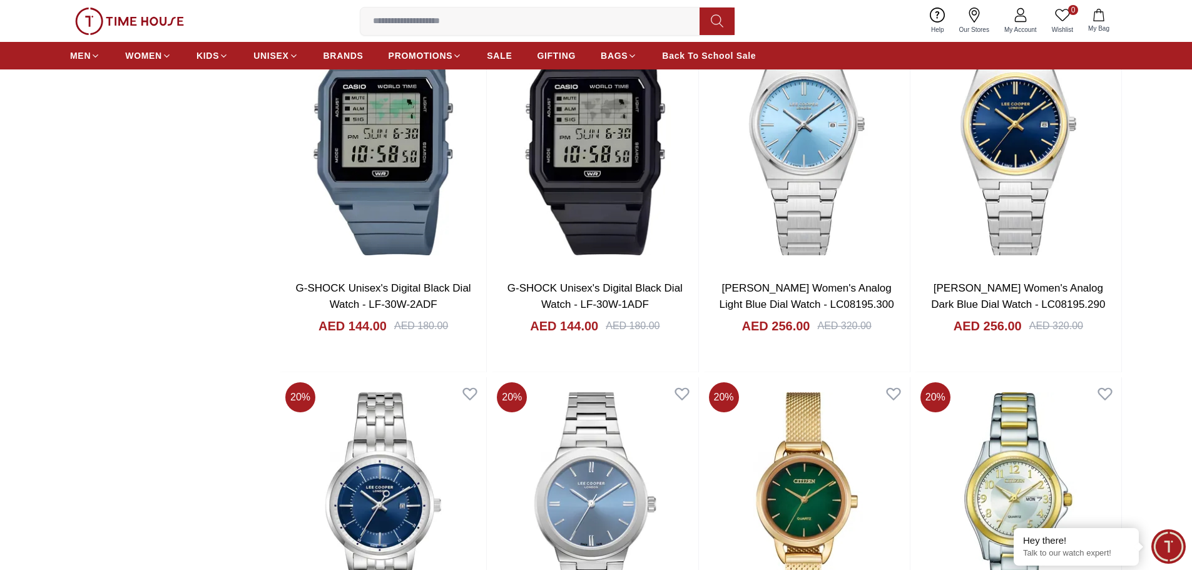 The image size is (1192, 570). Describe the element at coordinates (1073, 10) in the screenshot. I see `span: 0` at that location.